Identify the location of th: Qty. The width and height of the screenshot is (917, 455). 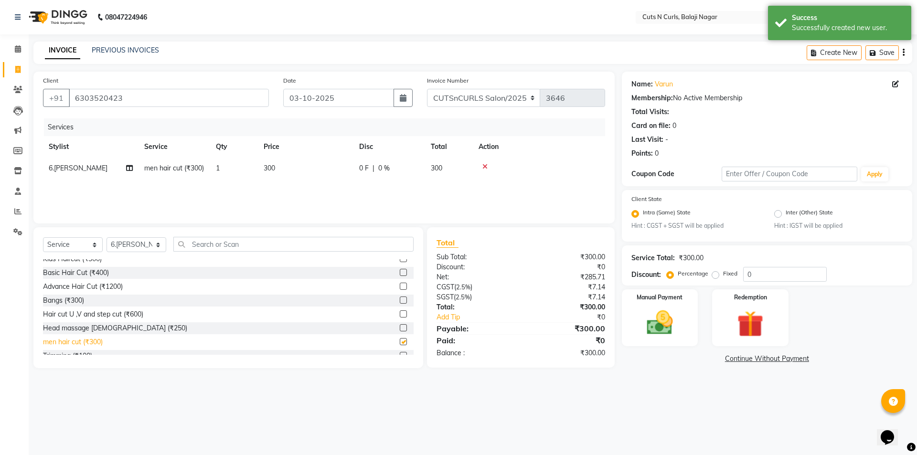
(234, 147).